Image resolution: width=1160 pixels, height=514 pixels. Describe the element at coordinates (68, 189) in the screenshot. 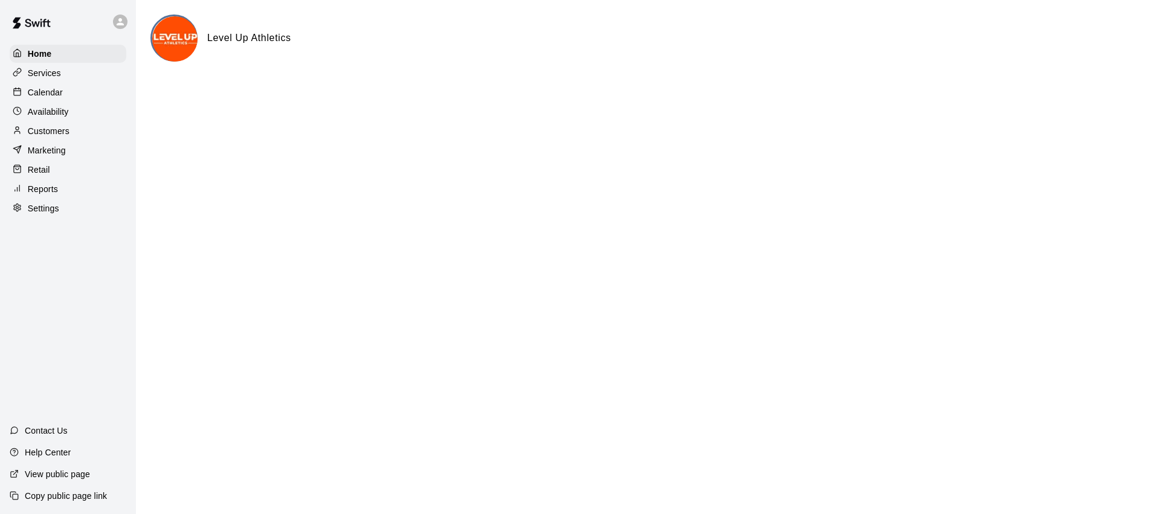

I see `a: Reports` at that location.